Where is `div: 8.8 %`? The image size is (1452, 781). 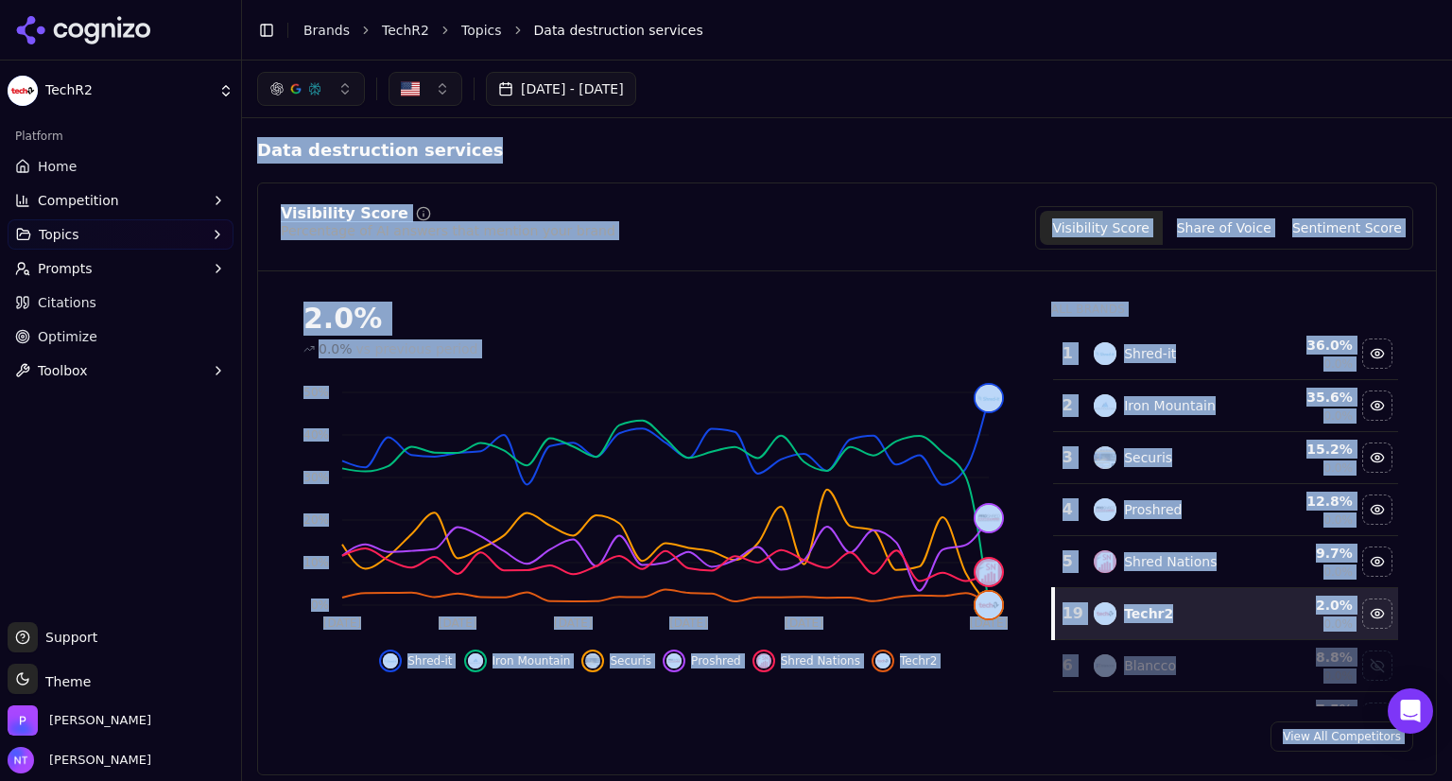
div: 8.8 % is located at coordinates (1308, 657).